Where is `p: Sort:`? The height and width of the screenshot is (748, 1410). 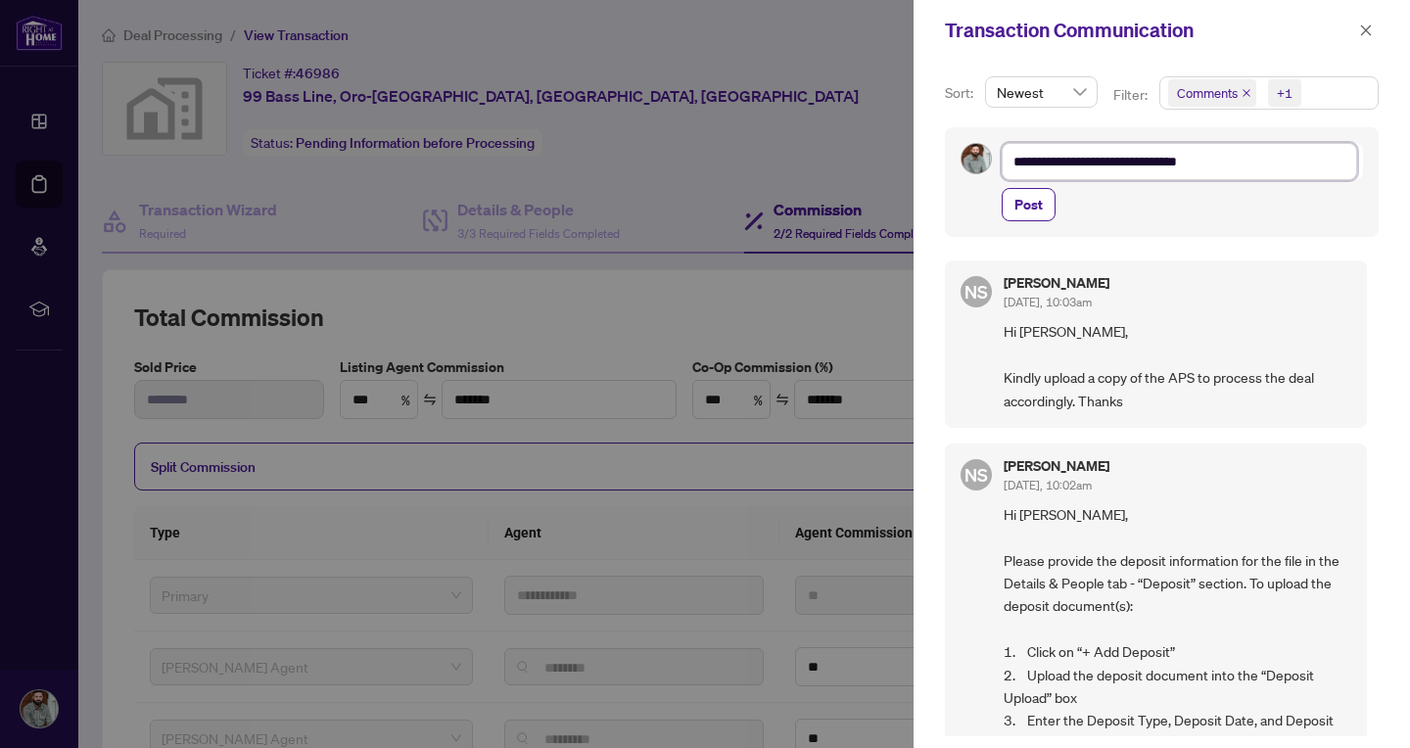
p: Sort: is located at coordinates (961, 93).